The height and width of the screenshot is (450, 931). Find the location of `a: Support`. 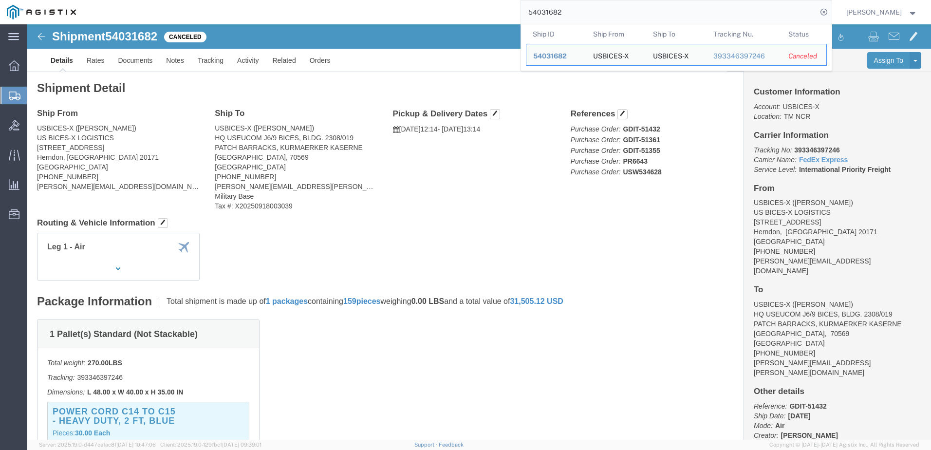

a: Support is located at coordinates (426, 445).